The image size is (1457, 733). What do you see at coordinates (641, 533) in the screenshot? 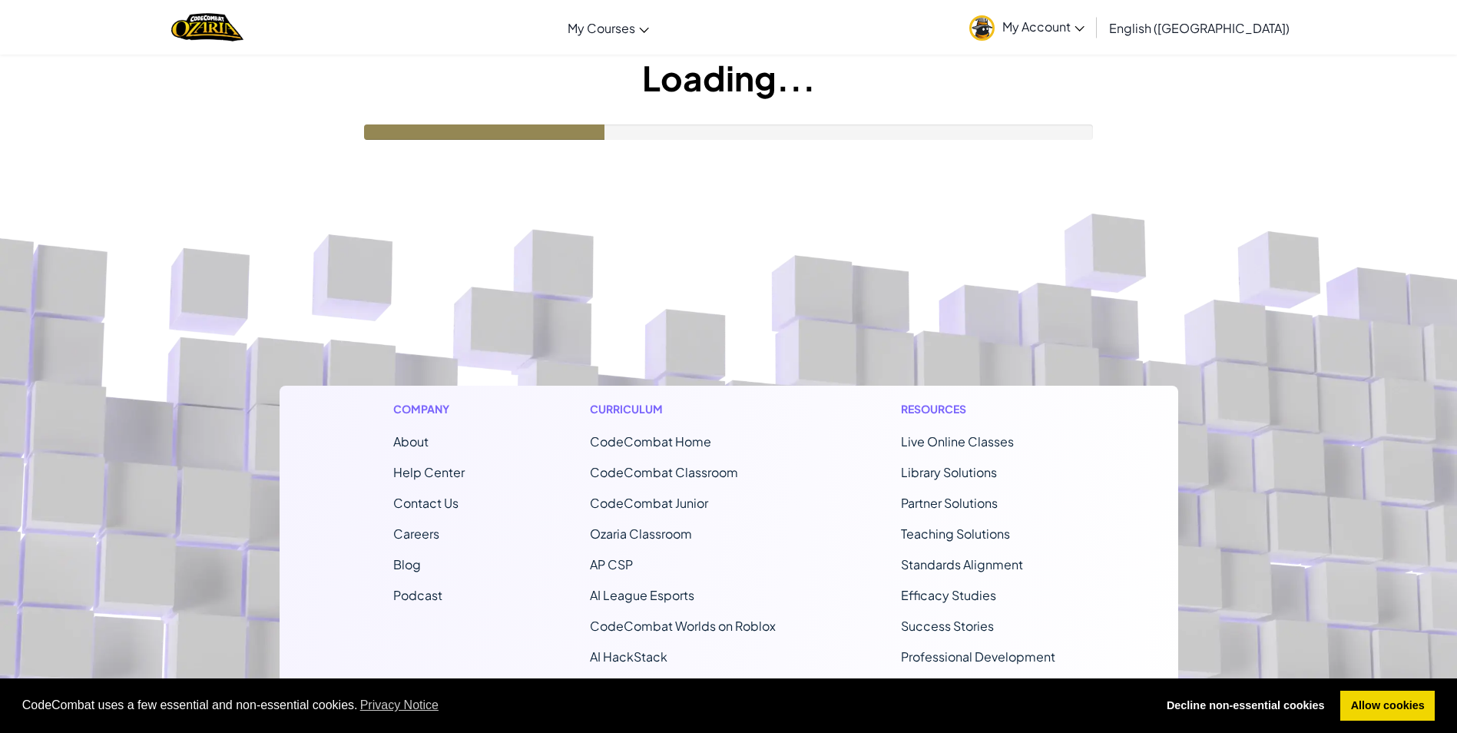
I see `a: Ozaria Classroom` at bounding box center [641, 533].